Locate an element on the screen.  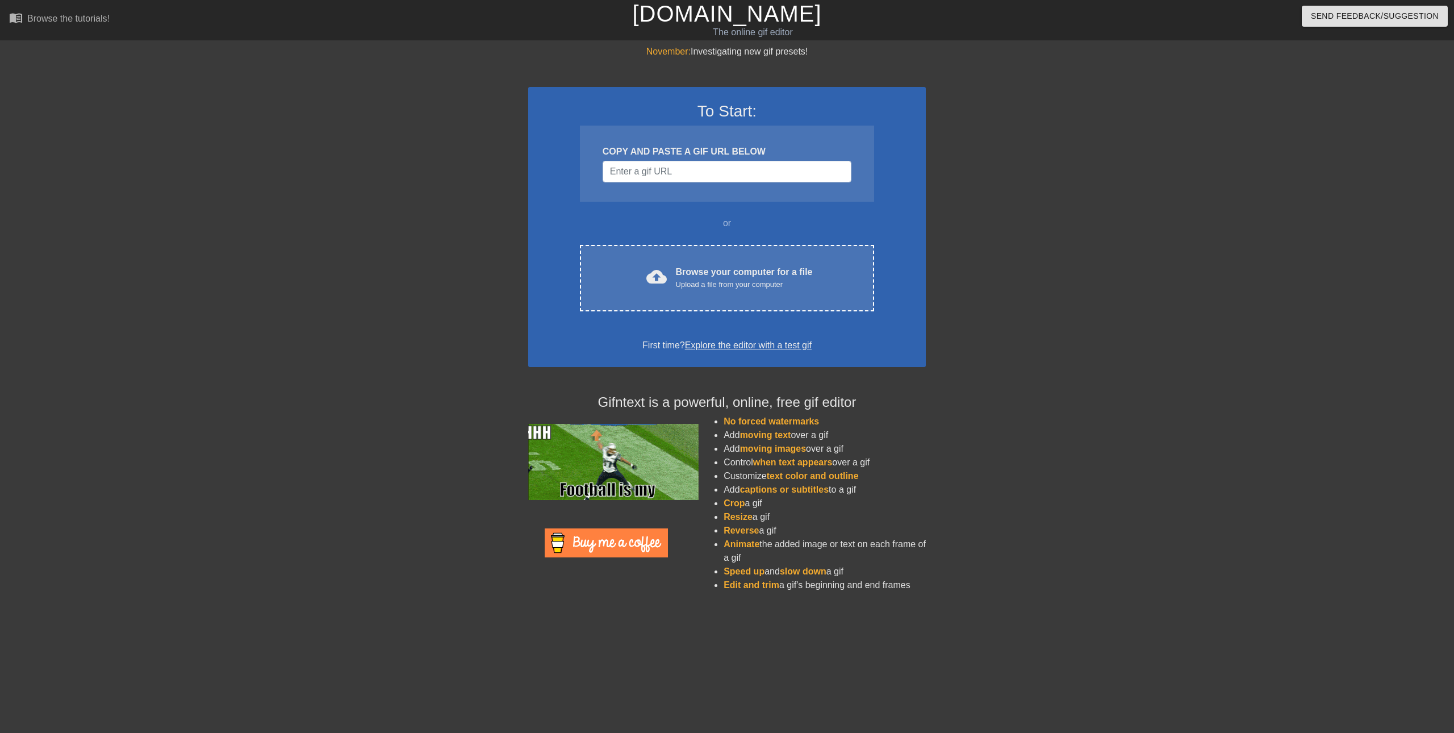
li: the added image or text on each frame of a gif is located at coordinates (825, 551).